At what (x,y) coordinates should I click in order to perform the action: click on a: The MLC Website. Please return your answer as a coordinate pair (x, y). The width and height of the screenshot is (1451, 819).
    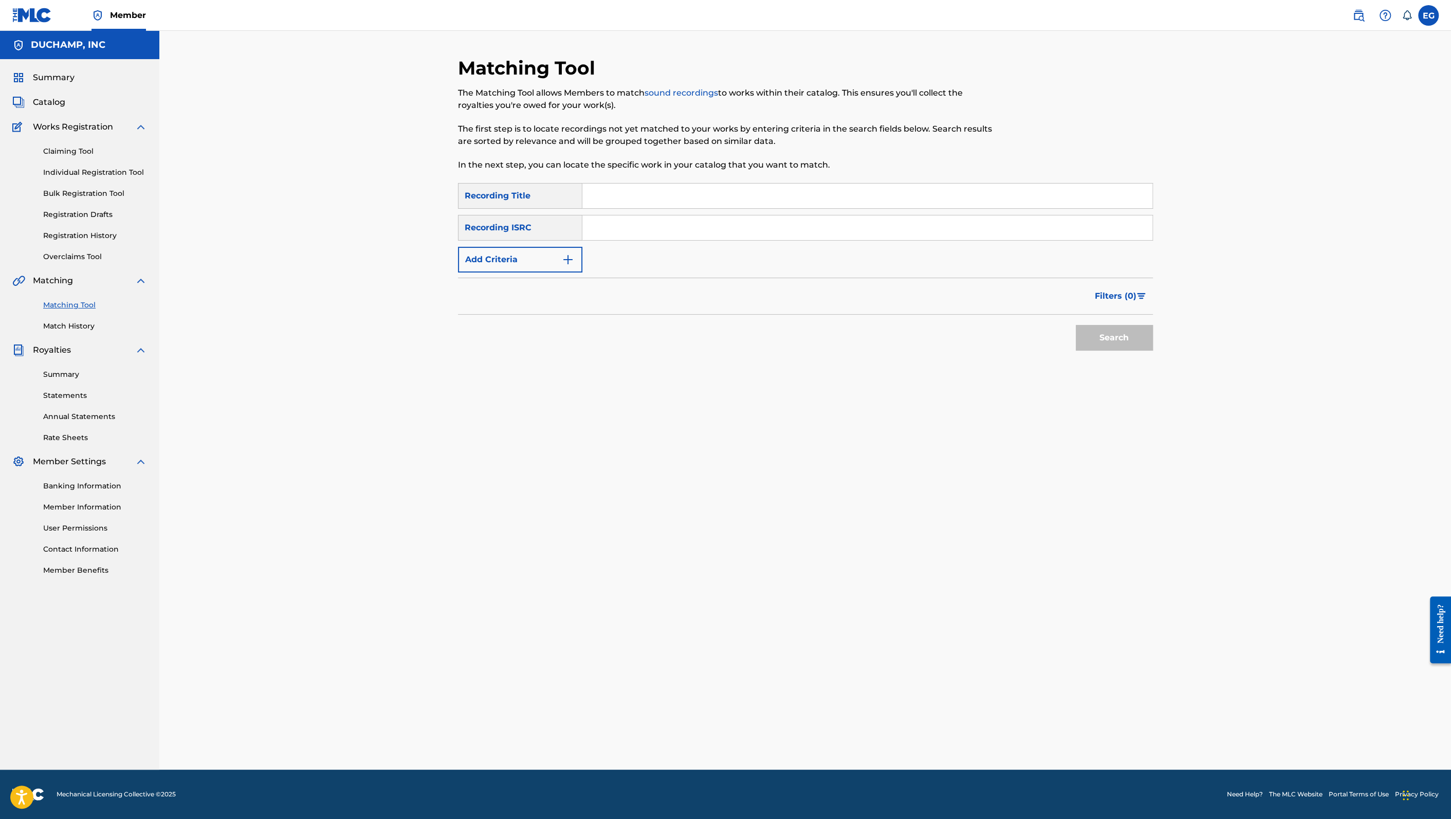
    Looking at the image, I should click on (1295, 794).